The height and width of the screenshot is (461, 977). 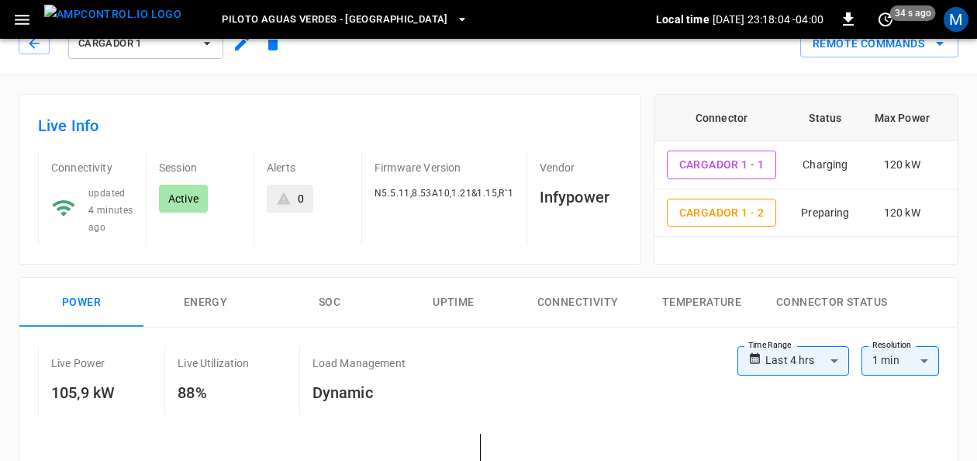 What do you see at coordinates (879, 43) in the screenshot?
I see `div: remote commands options` at bounding box center [879, 43].